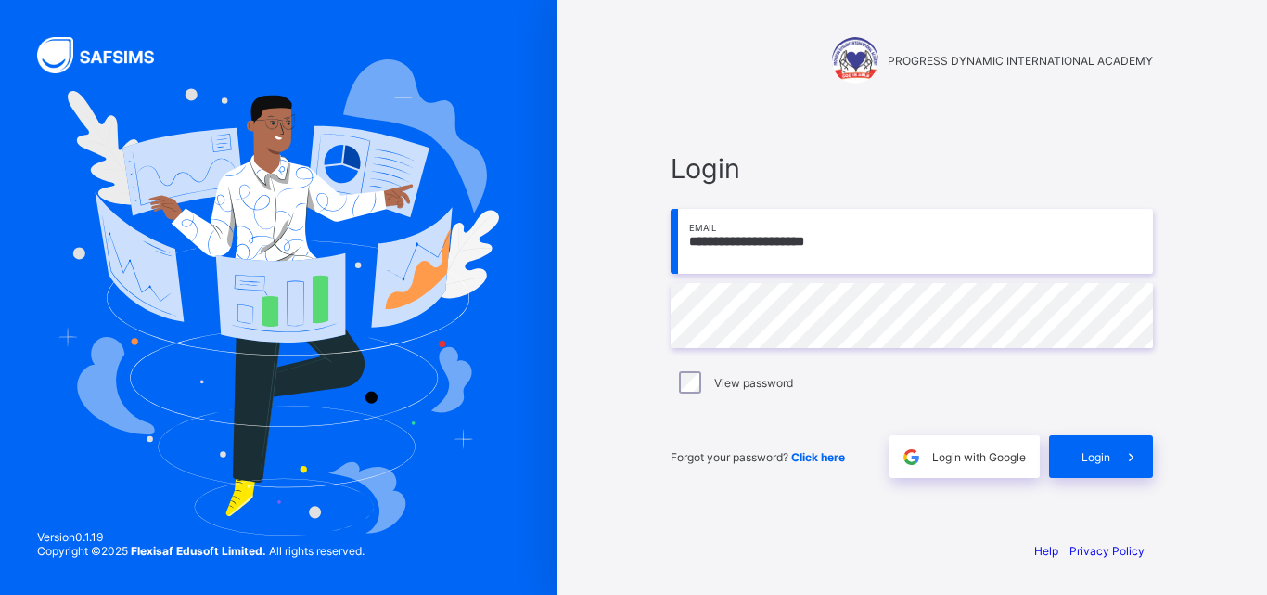 The height and width of the screenshot is (595, 1267). Describe the element at coordinates (758, 456) in the screenshot. I see `span: Forgot your password?` at that location.